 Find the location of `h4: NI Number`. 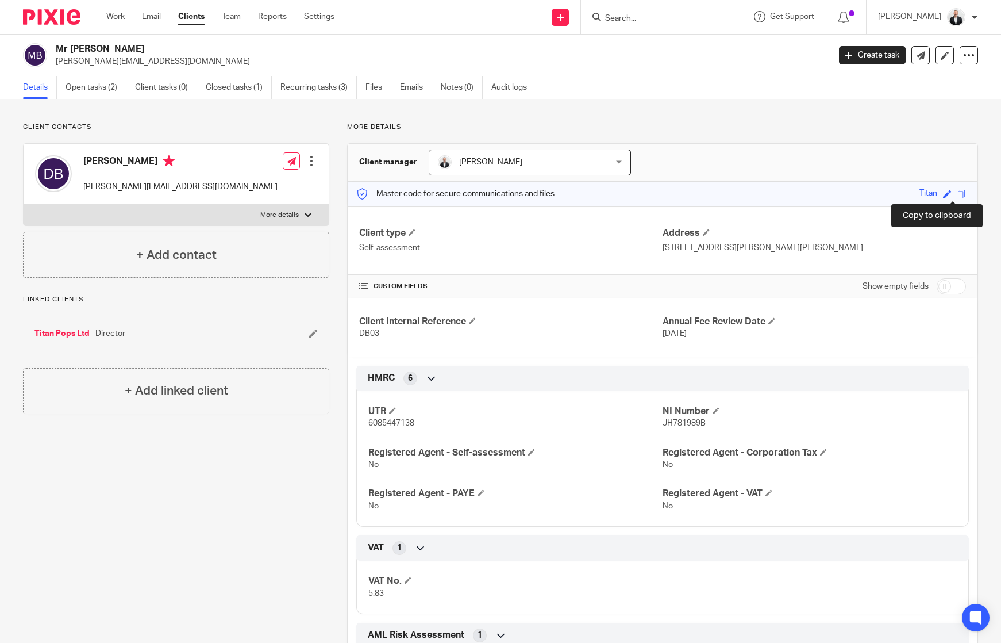

h4: NI Number is located at coordinates (810, 411).